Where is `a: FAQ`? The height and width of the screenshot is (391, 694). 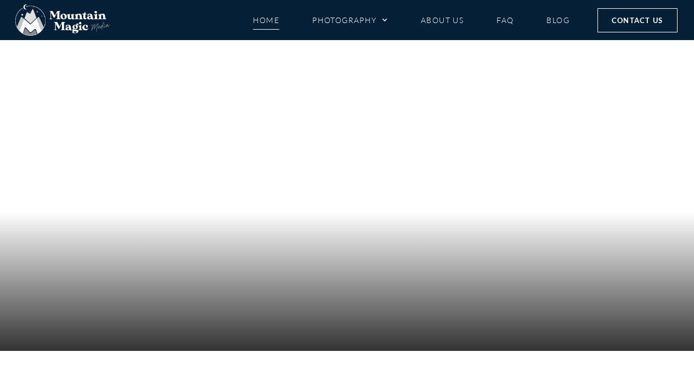 a: FAQ is located at coordinates (505, 20).